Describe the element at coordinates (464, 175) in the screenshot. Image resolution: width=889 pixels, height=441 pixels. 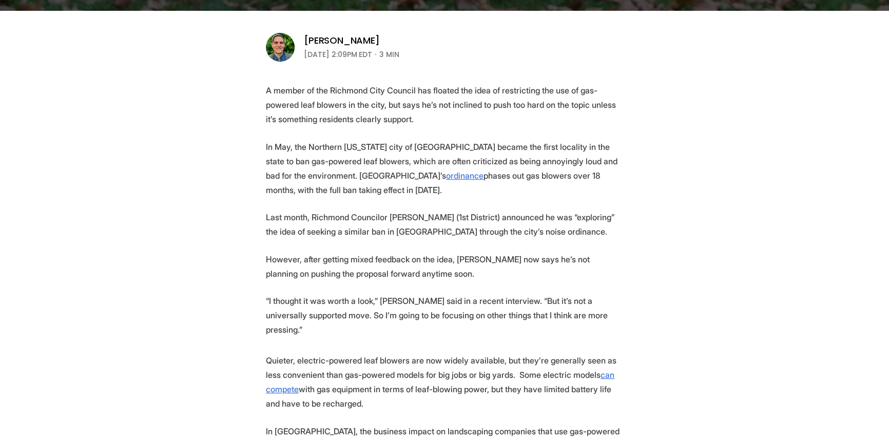
I see `a: ordinance` at that location.